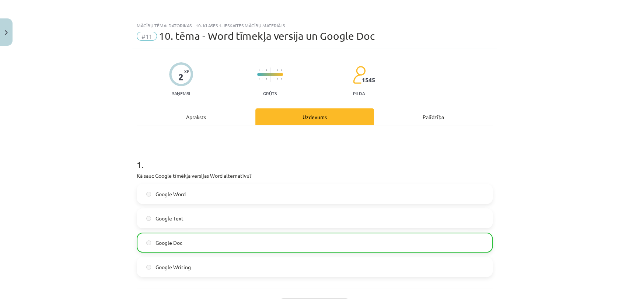 The width and height of the screenshot is (629, 299). Describe the element at coordinates (181, 77) in the screenshot. I see `div: 2` at that location.